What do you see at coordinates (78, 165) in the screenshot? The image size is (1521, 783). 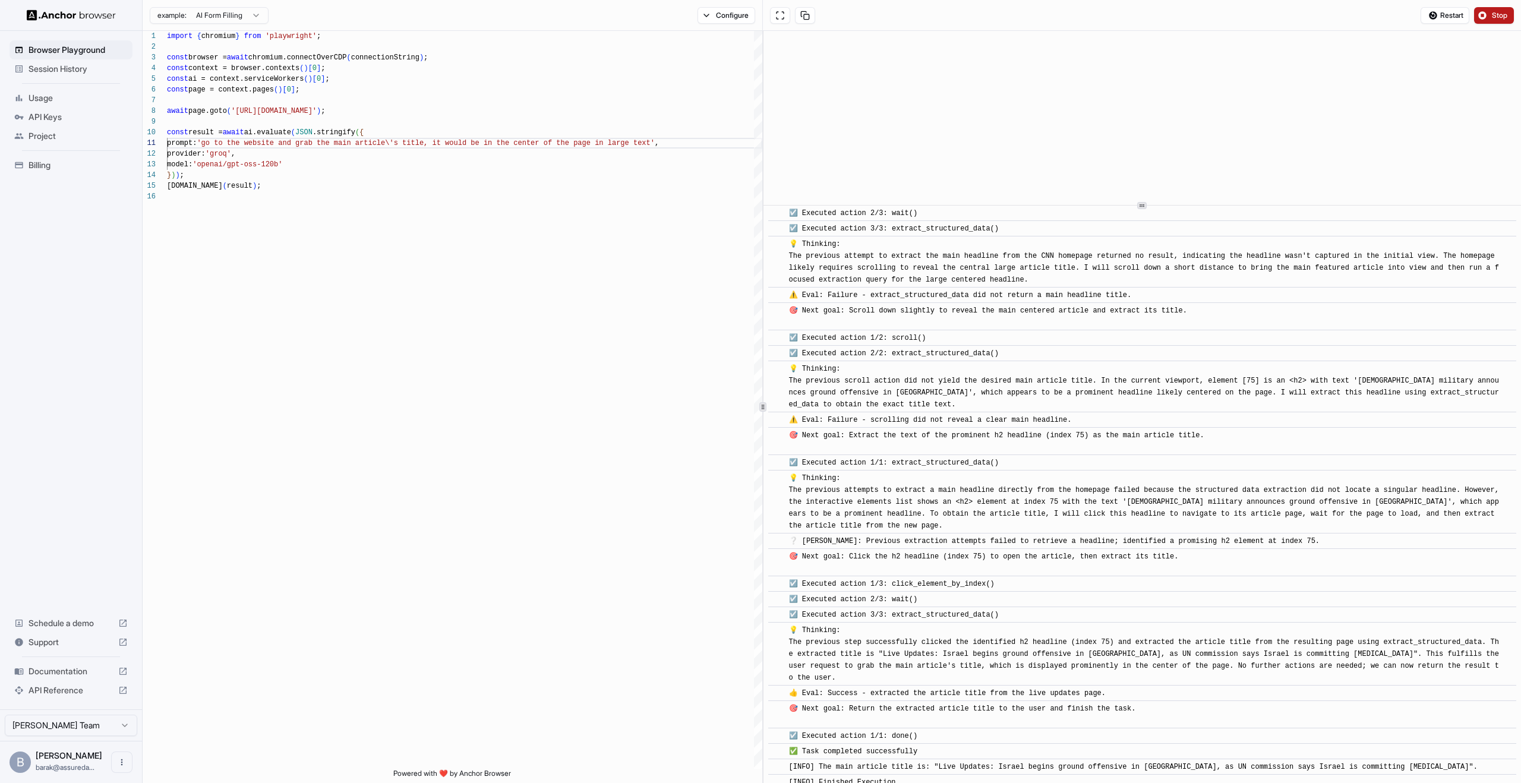 I see `span: Billing` at bounding box center [78, 165].